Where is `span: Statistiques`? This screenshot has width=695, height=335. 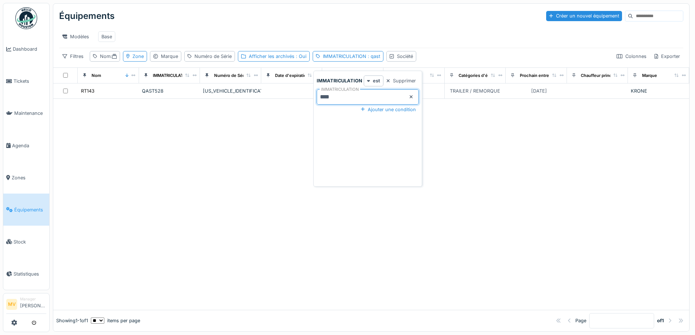
span: Statistiques is located at coordinates (30, 274).